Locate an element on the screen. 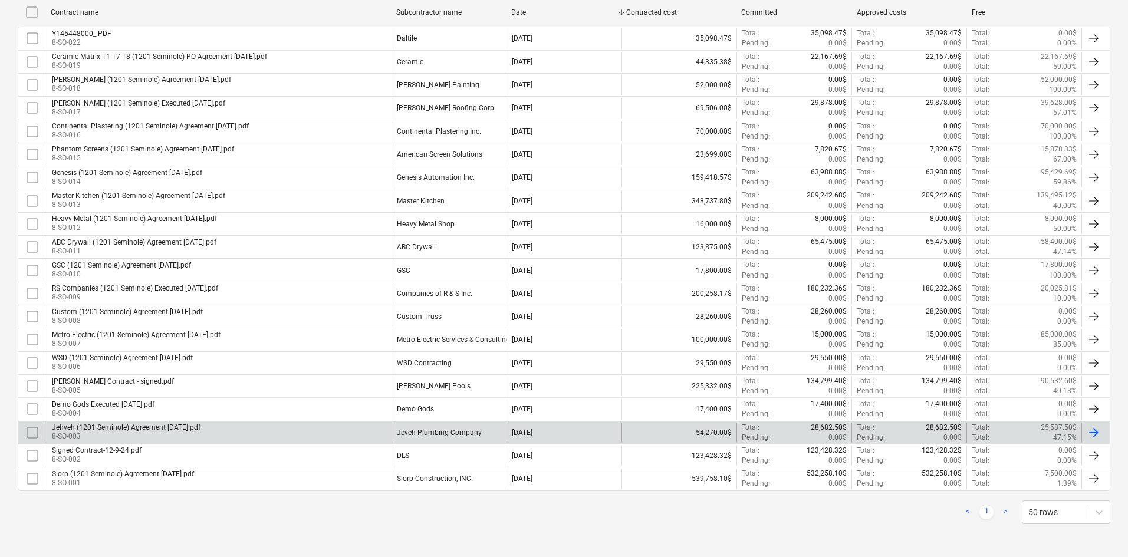 This screenshot has height=557, width=1128. p: 29,550.00$ is located at coordinates (828, 358).